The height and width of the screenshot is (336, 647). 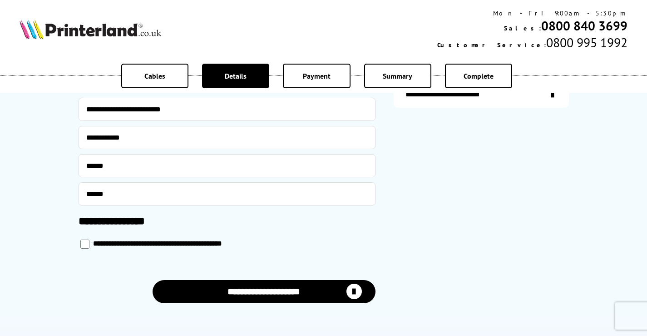 I want to click on span: Details, so click(x=236, y=76).